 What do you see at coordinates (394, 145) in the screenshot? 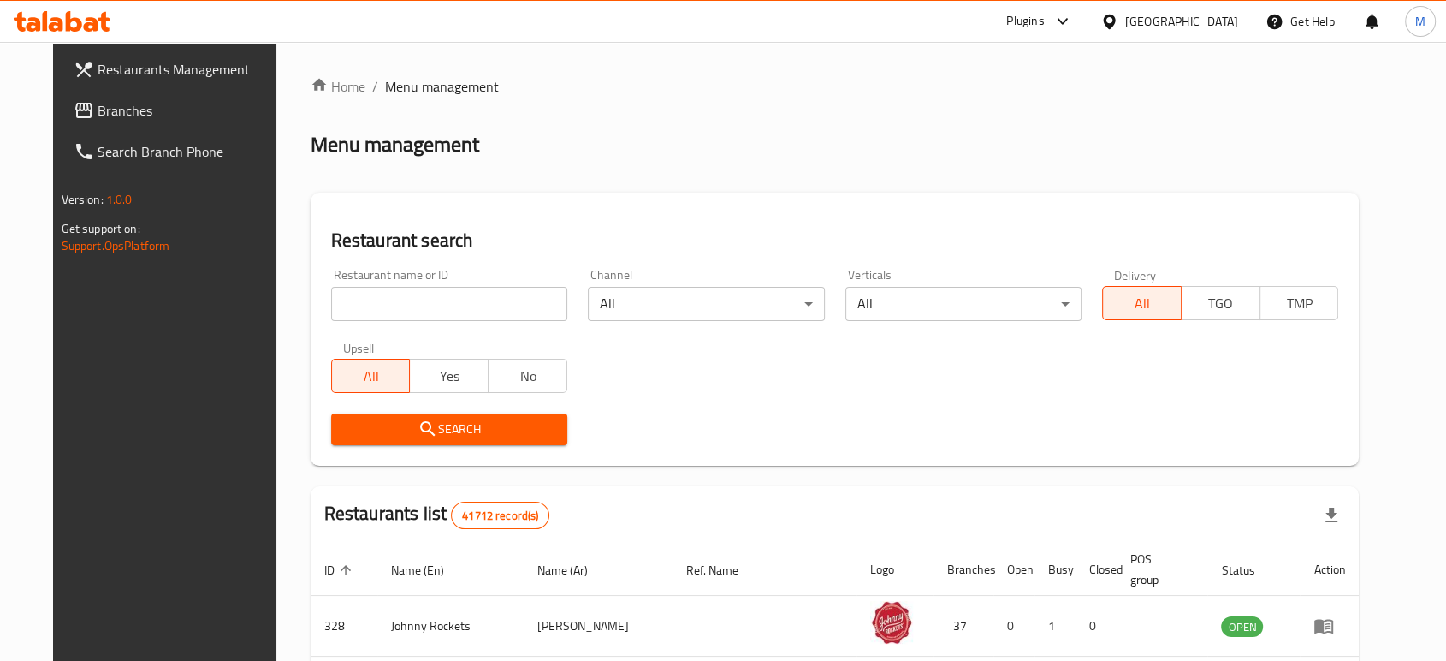
I see `h2: Menu management` at bounding box center [394, 145].